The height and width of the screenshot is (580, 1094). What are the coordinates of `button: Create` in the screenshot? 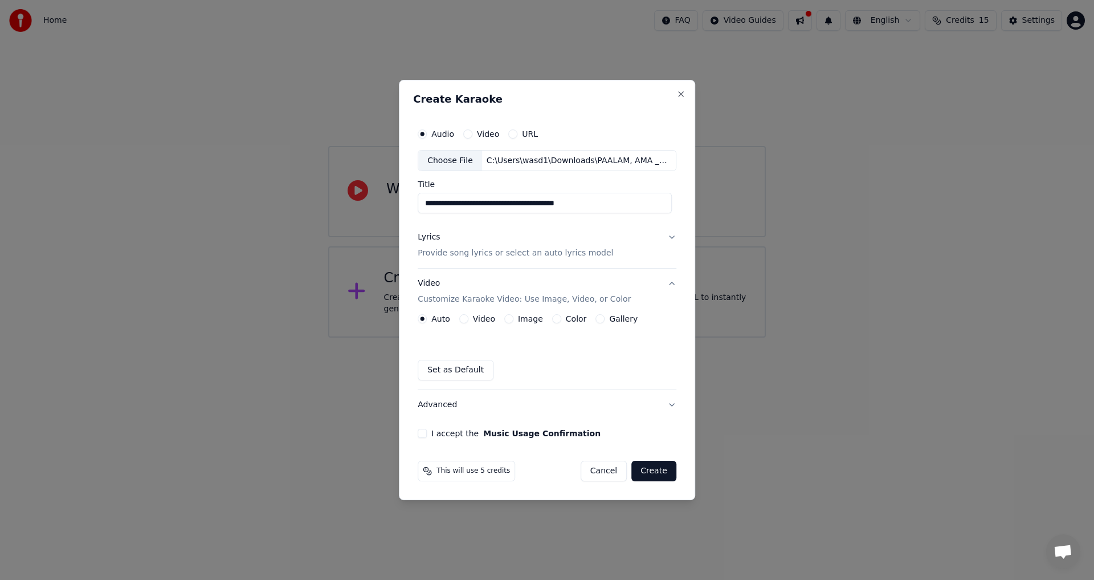 It's located at (654, 471).